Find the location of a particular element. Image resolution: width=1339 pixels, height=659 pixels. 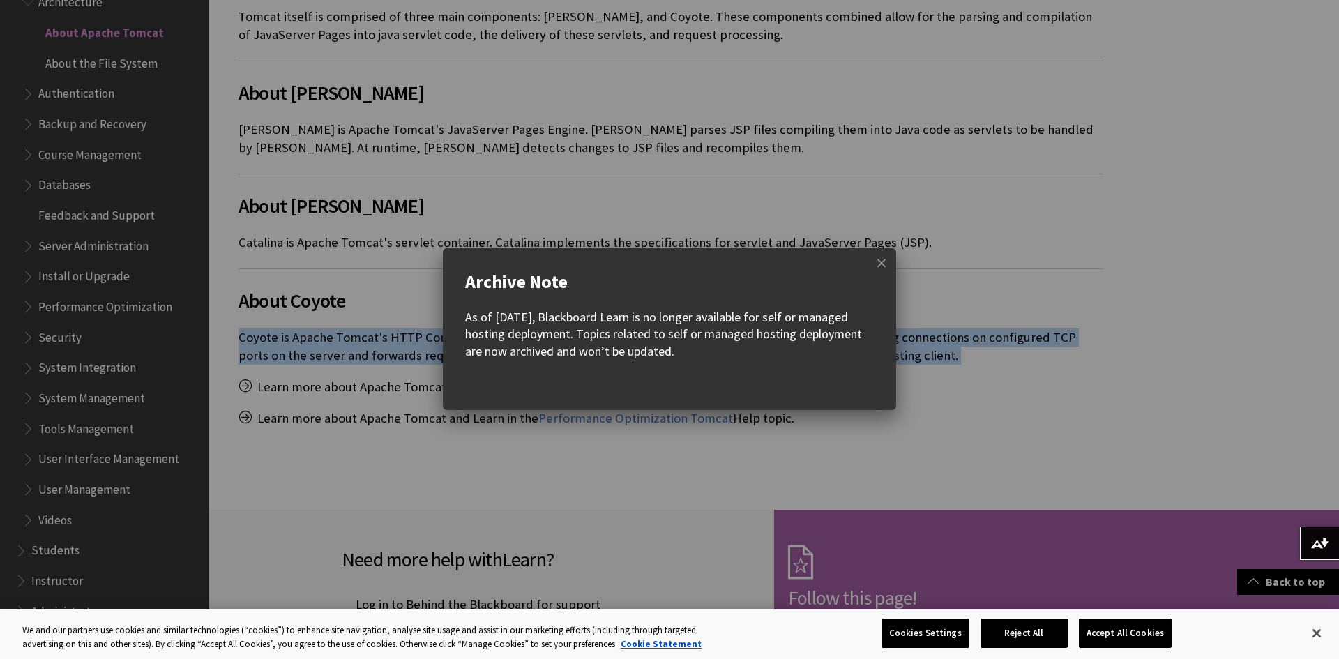

a: More information about your privacy, opens in a new tab is located at coordinates (661, 644).